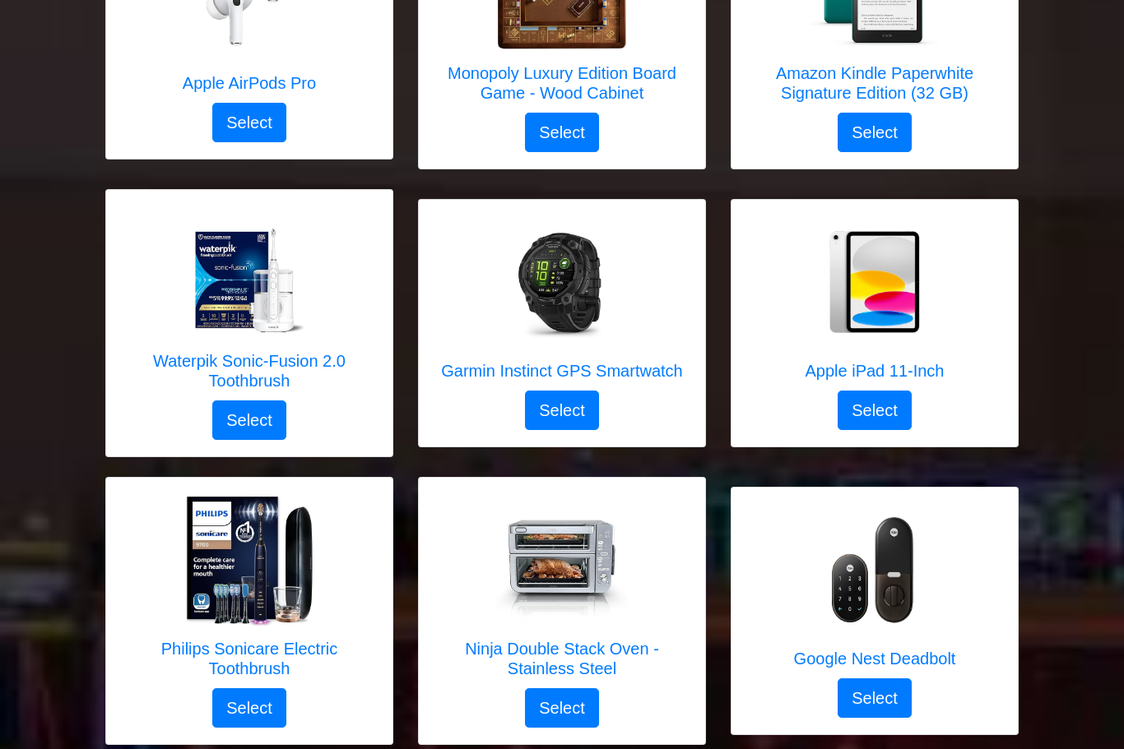 The width and height of the screenshot is (1124, 749). I want to click on h5: Philips Sonicare Electric Toothbrush, so click(249, 659).